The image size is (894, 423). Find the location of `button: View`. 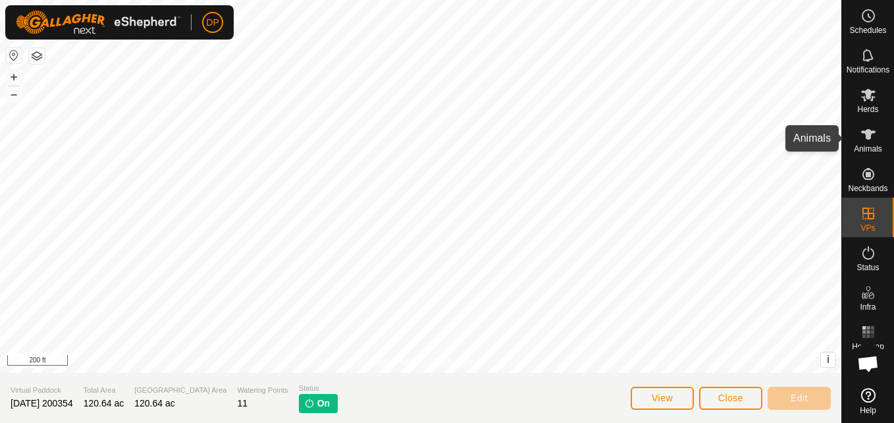

button: View is located at coordinates (663, 398).